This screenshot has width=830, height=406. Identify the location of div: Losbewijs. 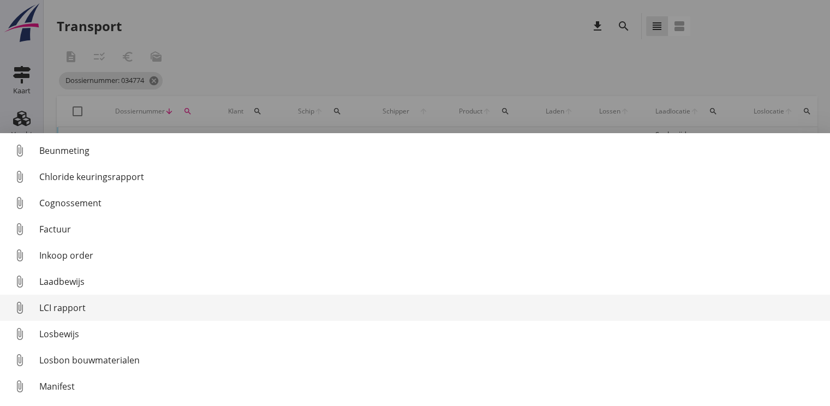
(430, 334).